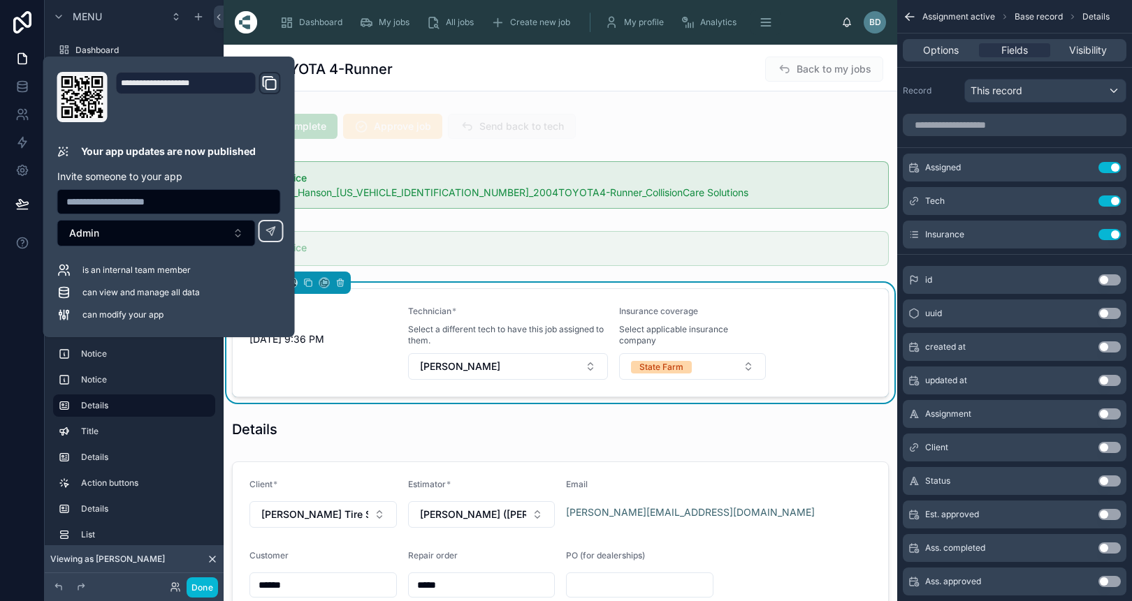 This screenshot has height=601, width=1132. What do you see at coordinates (636, 22) in the screenshot?
I see `a: My profile` at bounding box center [636, 22].